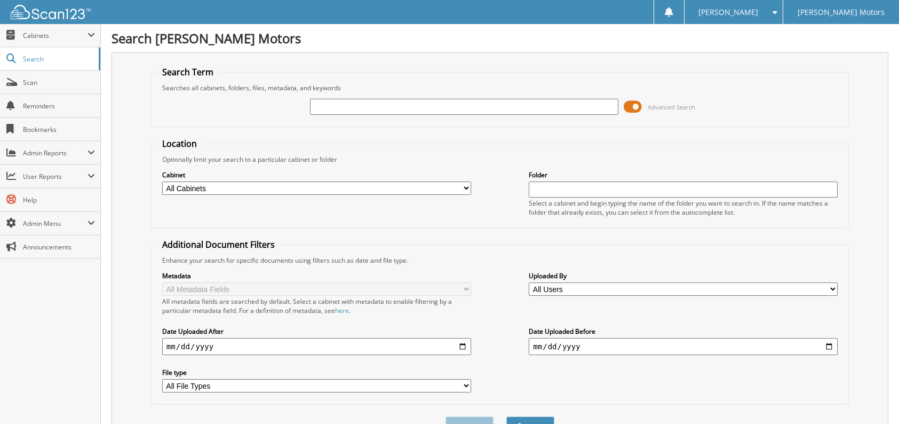 This screenshot has height=424, width=899. What do you see at coordinates (55, 35) in the screenshot?
I see `span: Cabinets` at bounding box center [55, 35].